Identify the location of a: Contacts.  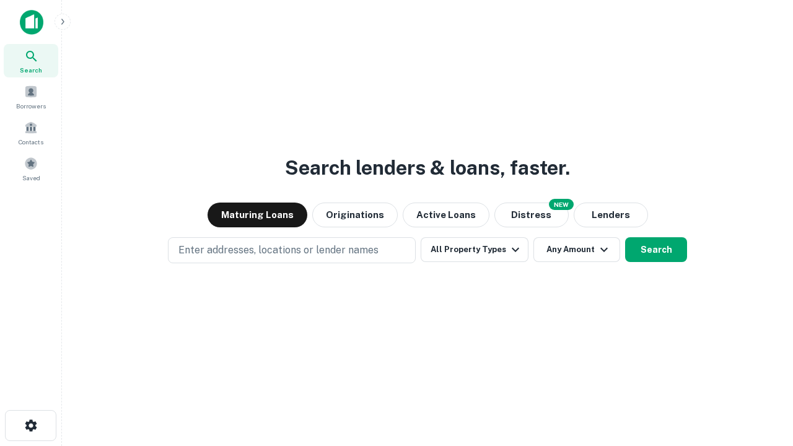
(31, 133).